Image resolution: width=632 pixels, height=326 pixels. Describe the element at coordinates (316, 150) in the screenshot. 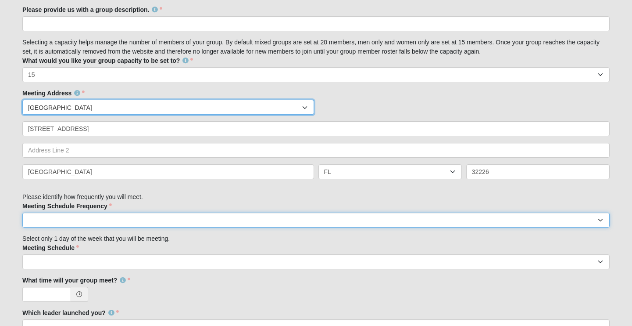

I see `input: Address Line 2` at that location.